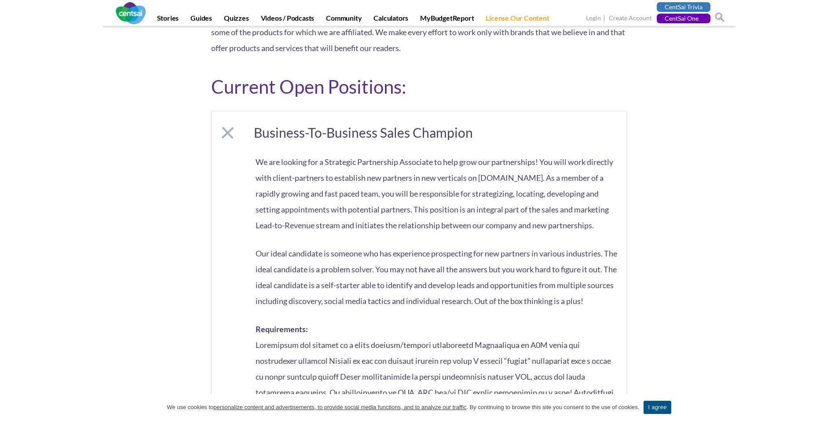 This screenshot has height=421, width=838. I want to click on a: Login, so click(594, 18).